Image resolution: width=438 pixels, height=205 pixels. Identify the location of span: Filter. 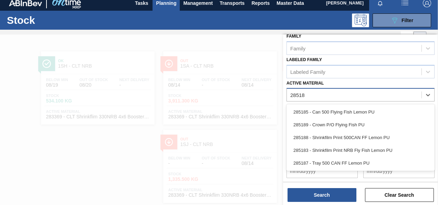
(407, 20).